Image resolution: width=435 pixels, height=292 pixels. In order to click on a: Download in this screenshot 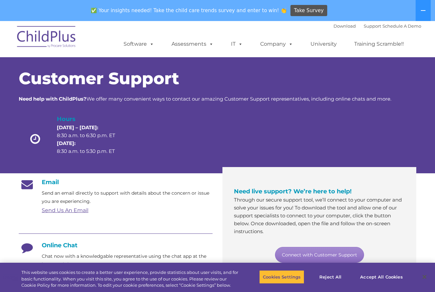, I will do `click(345, 26)`.